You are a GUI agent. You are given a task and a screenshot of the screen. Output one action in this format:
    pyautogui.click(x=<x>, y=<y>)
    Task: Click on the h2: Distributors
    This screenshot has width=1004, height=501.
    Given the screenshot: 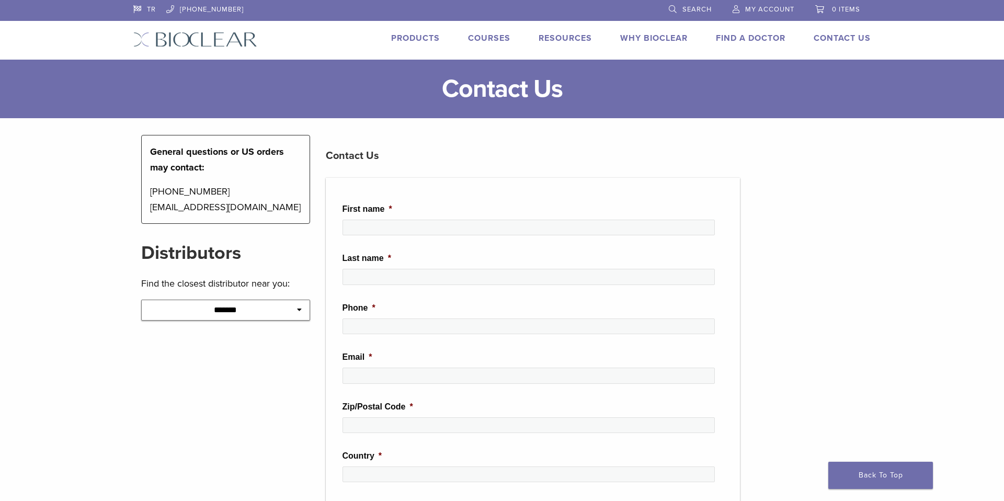 What is the action you would take?
    pyautogui.click(x=225, y=253)
    